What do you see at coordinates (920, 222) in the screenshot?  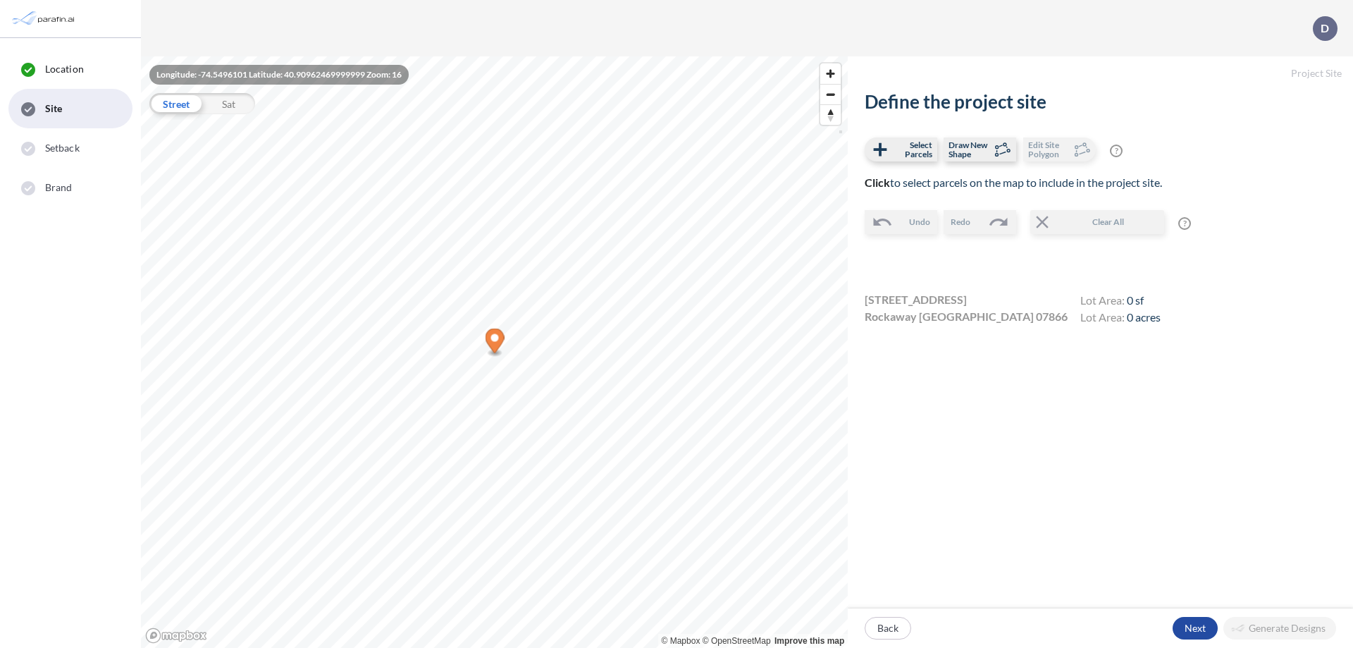 I see `span: Undo` at bounding box center [920, 222].